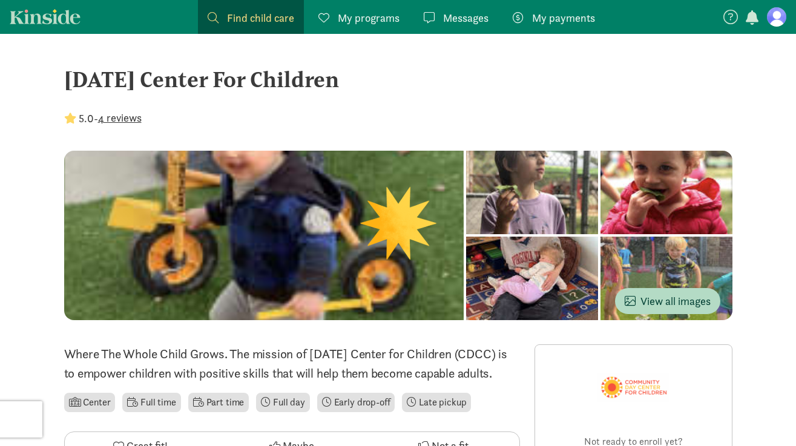  I want to click on li: Part time, so click(218, 402).